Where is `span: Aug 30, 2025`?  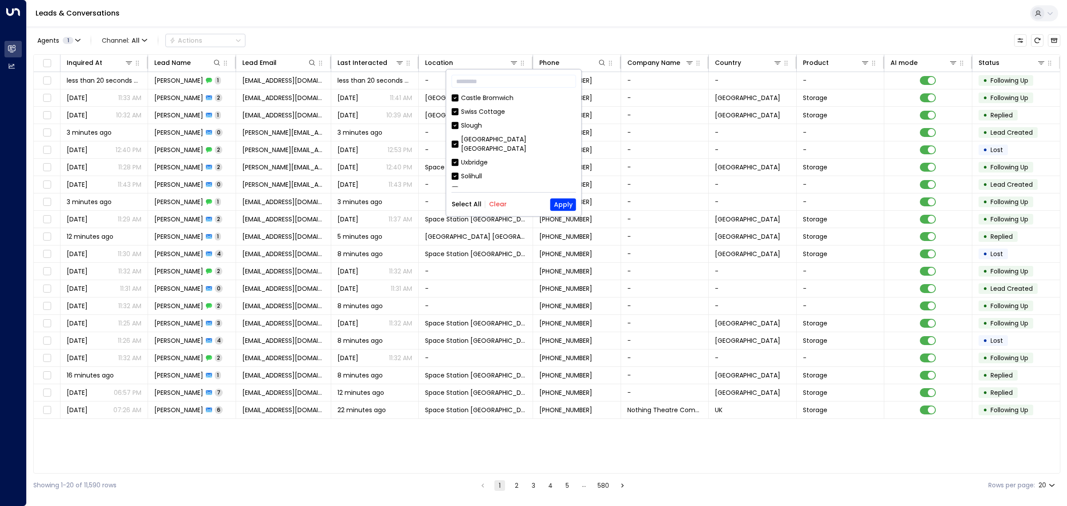
span: Aug 30, 2025 is located at coordinates (77, 150).